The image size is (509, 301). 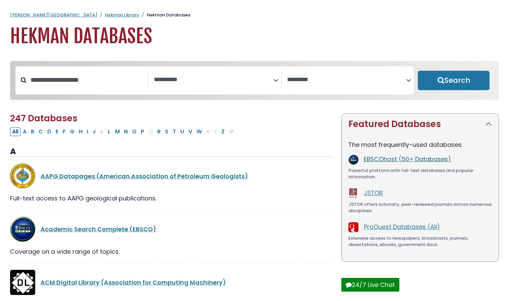 I want to click on a: AAPG Datapages (American Association of Petroleum Geologists), so click(x=144, y=176).